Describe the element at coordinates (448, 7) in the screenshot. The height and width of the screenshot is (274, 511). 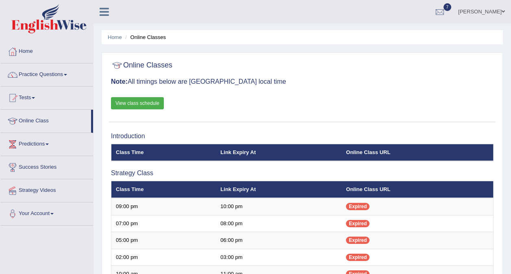
I see `span: 7` at that location.